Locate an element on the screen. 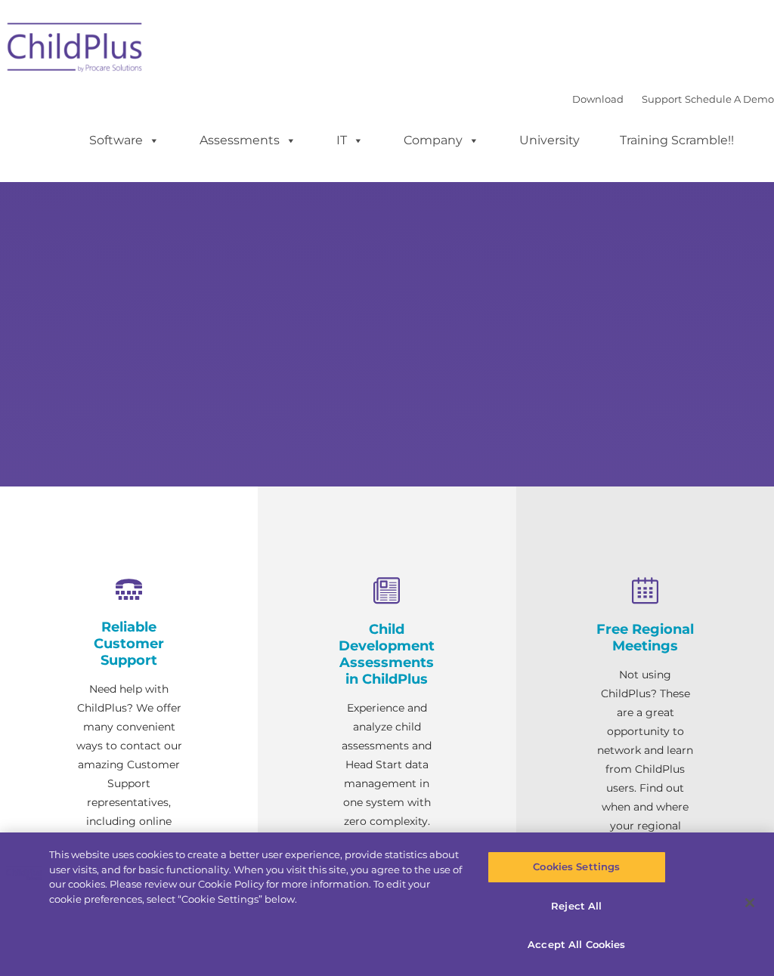 Image resolution: width=774 pixels, height=976 pixels. button: Close is located at coordinates (750, 903).